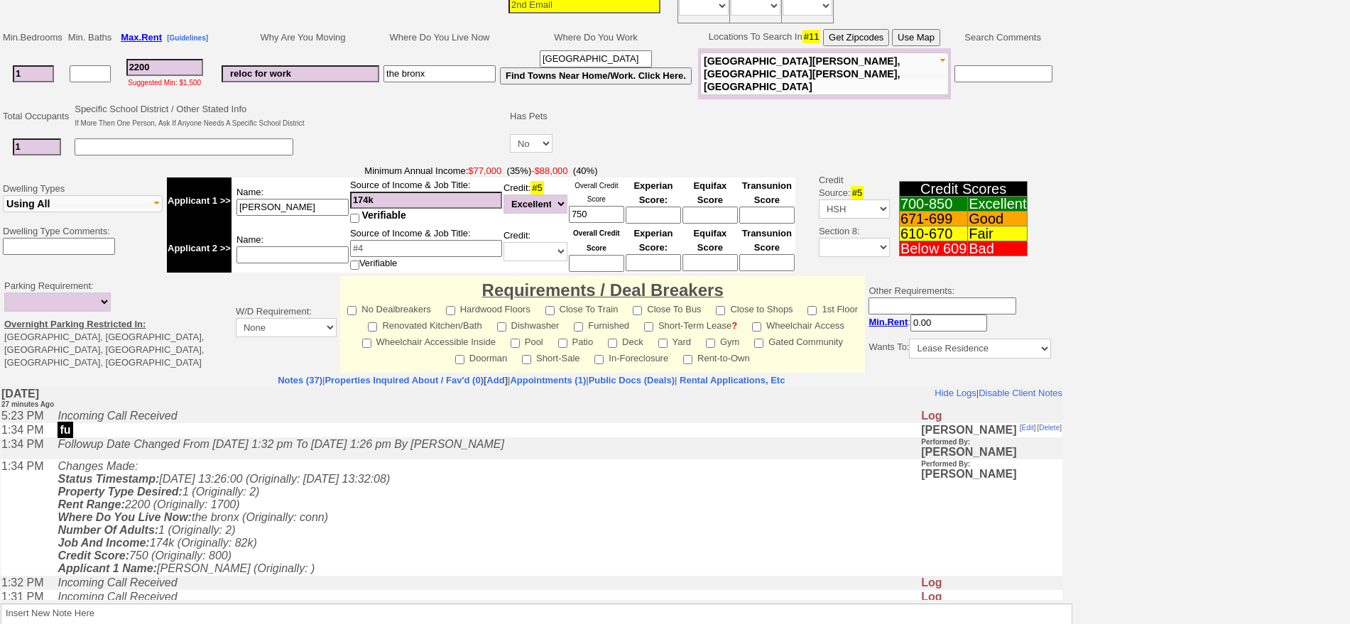 Image resolution: width=1350 pixels, height=624 pixels. What do you see at coordinates (663, 343) in the screenshot?
I see `input: Yard` at bounding box center [663, 343].